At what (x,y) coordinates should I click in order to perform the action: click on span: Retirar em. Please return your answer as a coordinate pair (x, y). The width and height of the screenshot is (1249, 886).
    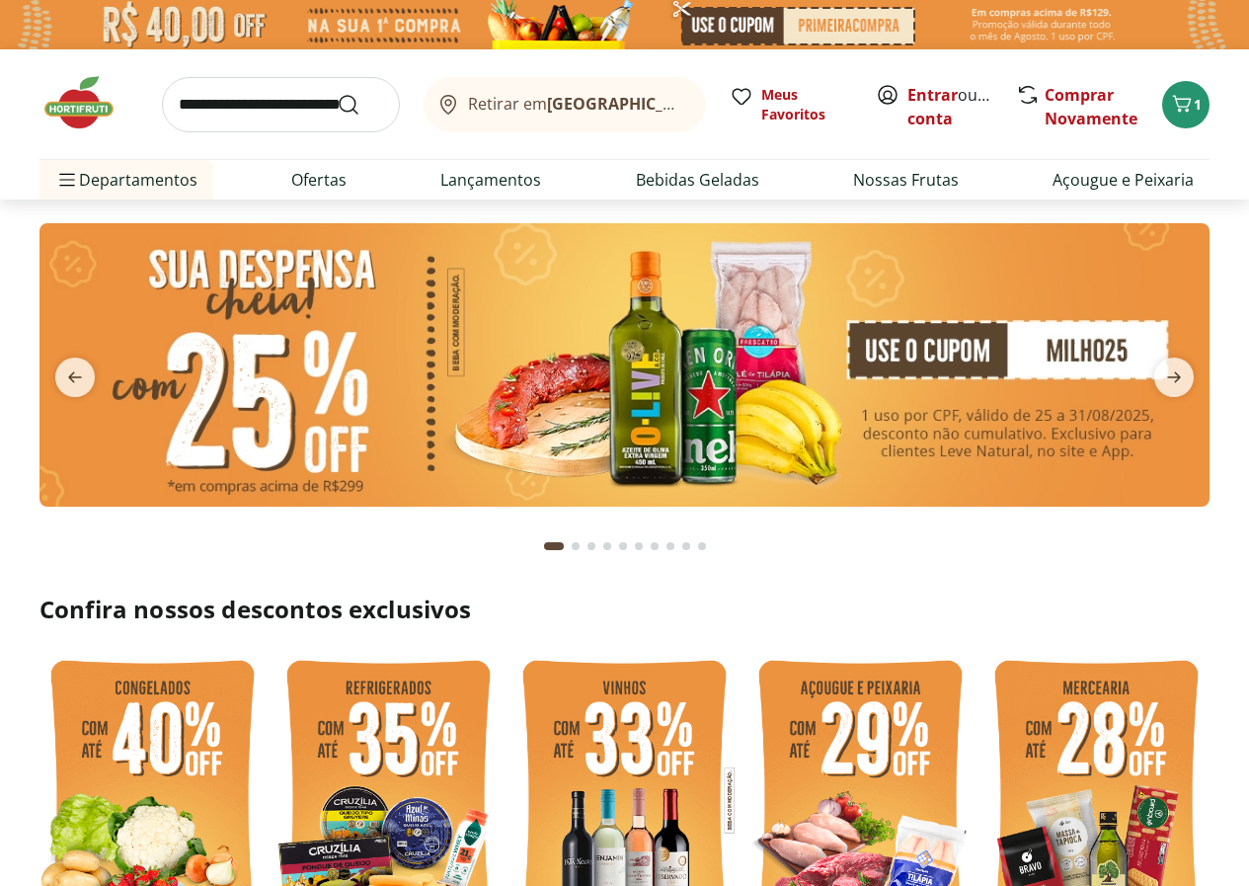
    Looking at the image, I should click on (577, 104).